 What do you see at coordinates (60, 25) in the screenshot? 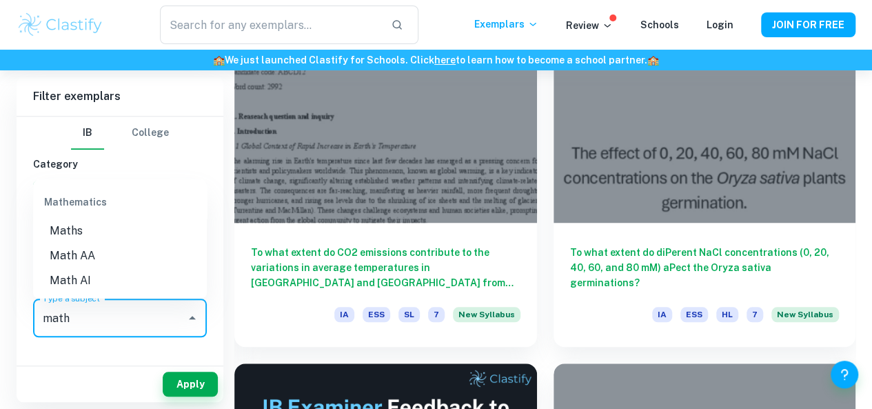
I see `img: Clastify logo` at bounding box center [60, 25].